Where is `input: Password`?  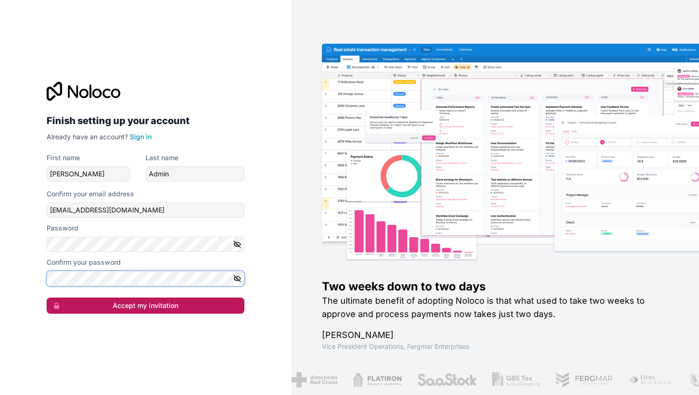 input: Password is located at coordinates (146, 245).